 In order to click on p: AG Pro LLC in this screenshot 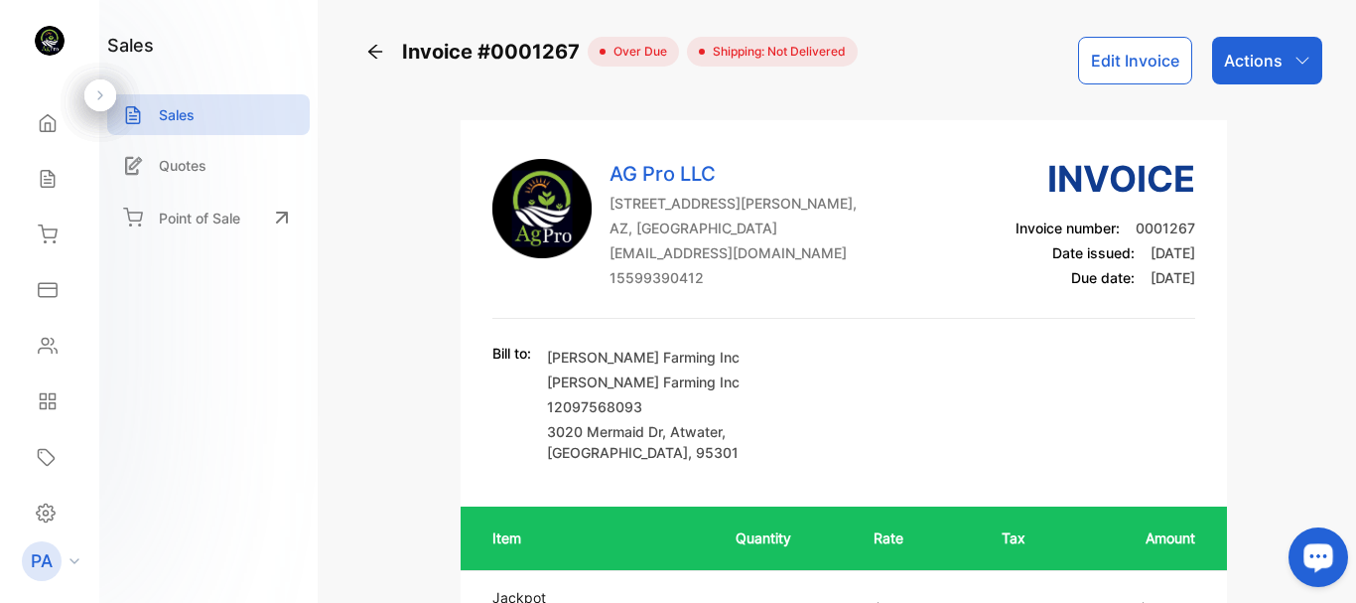, I will do `click(733, 174)`.